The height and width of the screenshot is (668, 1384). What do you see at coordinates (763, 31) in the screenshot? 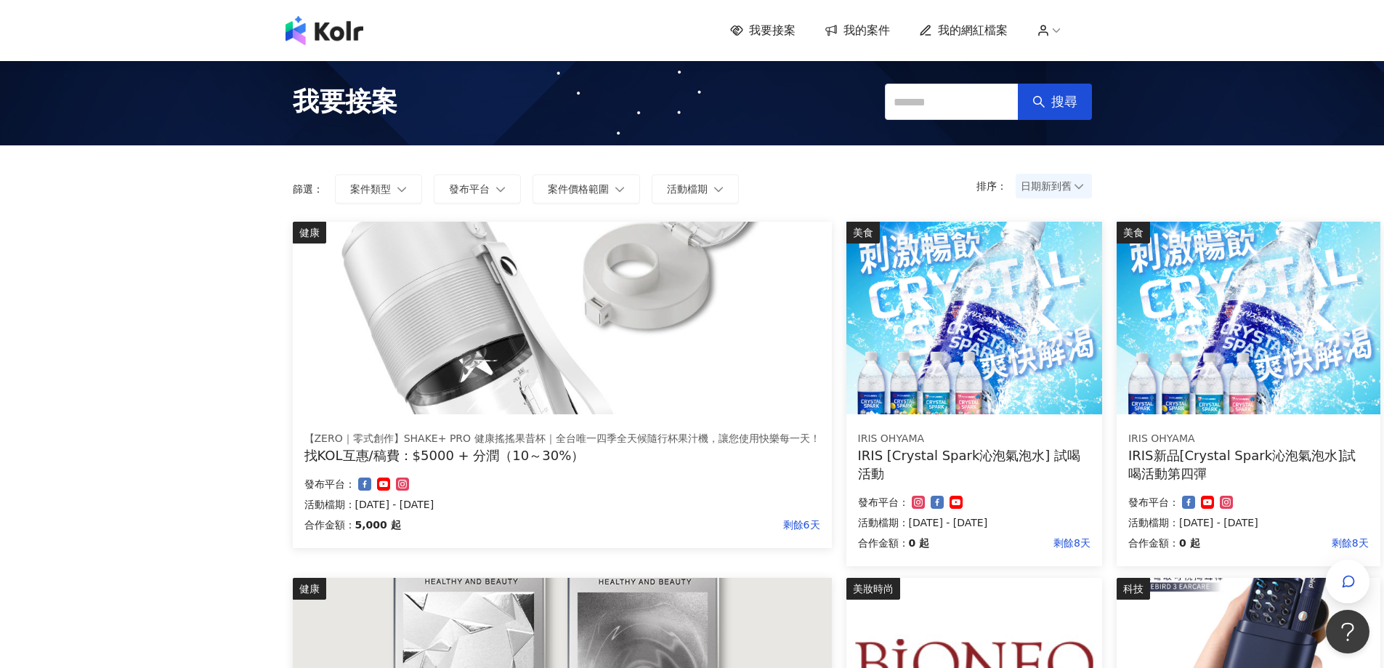
I see `a: 我要接案` at bounding box center [763, 31].